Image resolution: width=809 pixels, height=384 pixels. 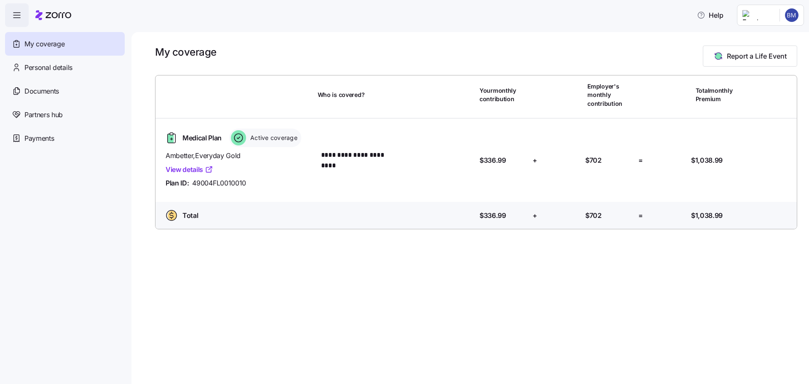 What do you see at coordinates (44, 44) in the screenshot?
I see `span: My coverage` at bounding box center [44, 44].